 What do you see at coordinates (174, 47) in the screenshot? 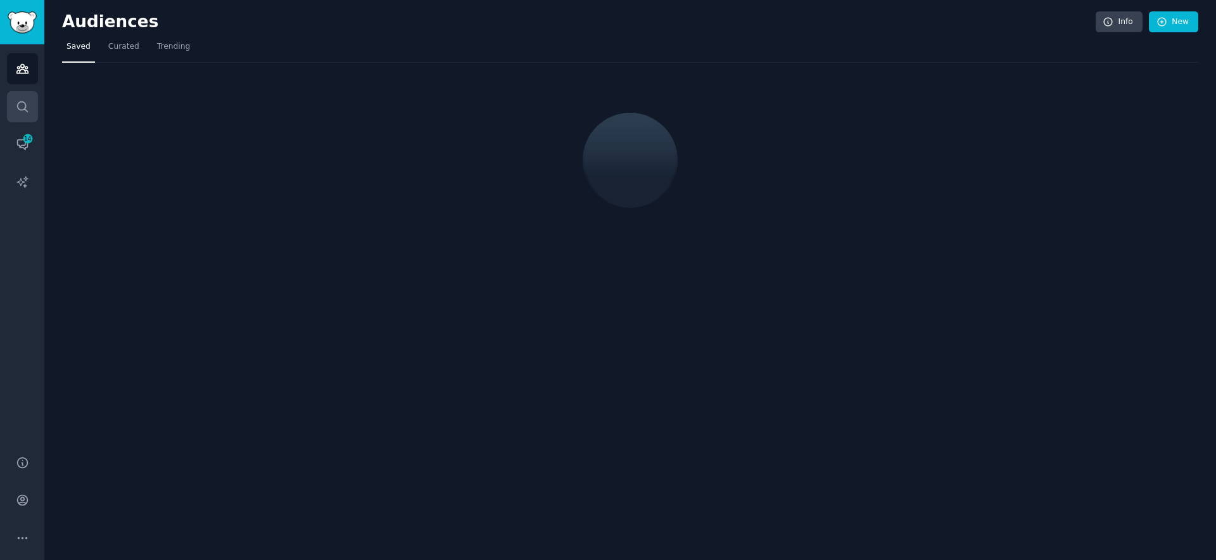
I see `span: Trending` at bounding box center [174, 47].